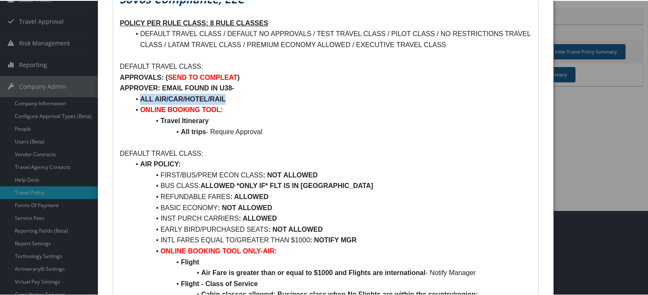 The image size is (648, 295). Describe the element at coordinates (330, 272) in the screenshot. I see `li: - Notify Manager` at that location.